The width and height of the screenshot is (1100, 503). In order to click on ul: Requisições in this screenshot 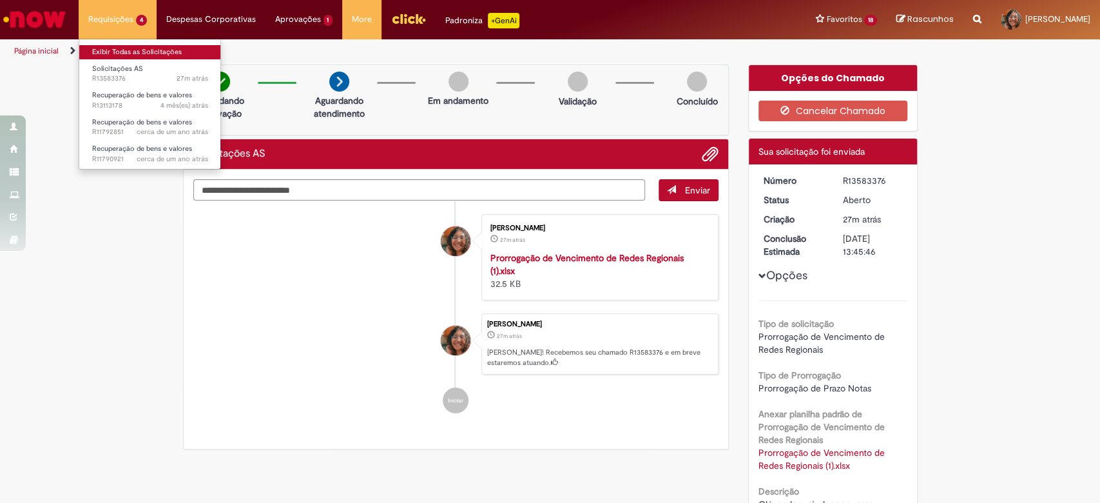, I will do `click(150, 104)`.